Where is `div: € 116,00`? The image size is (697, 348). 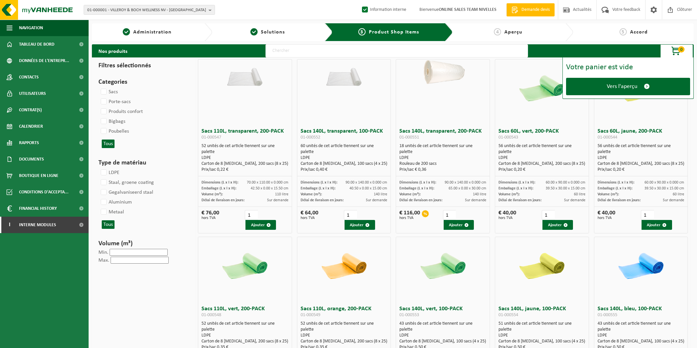
div: € 116,00 is located at coordinates (410, 215).